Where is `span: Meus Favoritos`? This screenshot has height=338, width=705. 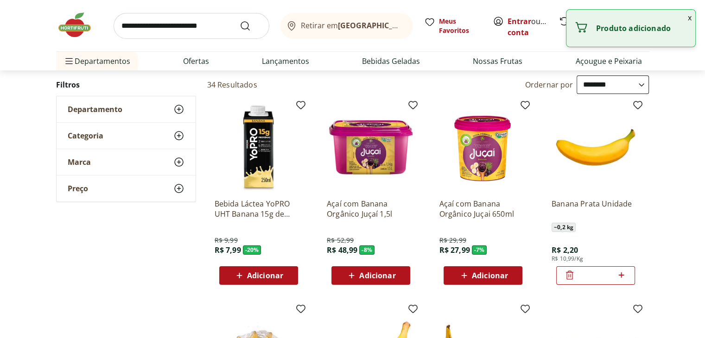
span: Meus Favoritos is located at coordinates (460, 26).